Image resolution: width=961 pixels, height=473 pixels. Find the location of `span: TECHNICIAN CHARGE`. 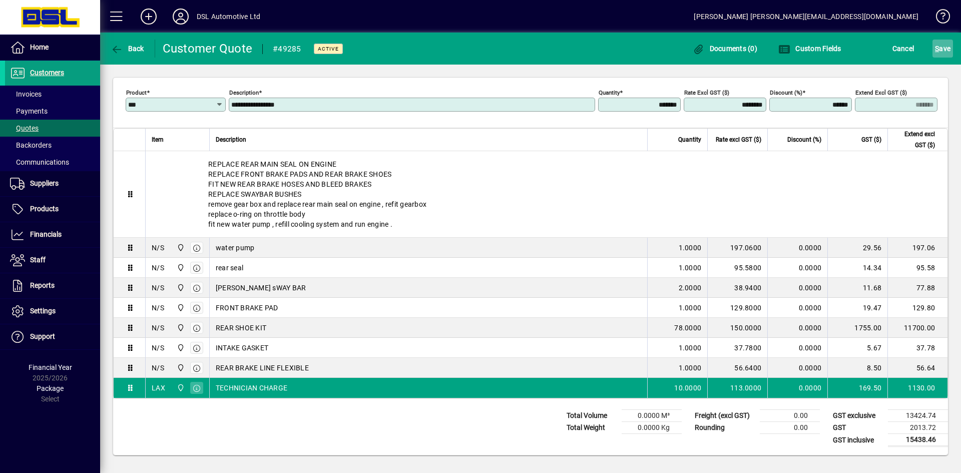

span: TECHNICIAN CHARGE is located at coordinates (251, 388).